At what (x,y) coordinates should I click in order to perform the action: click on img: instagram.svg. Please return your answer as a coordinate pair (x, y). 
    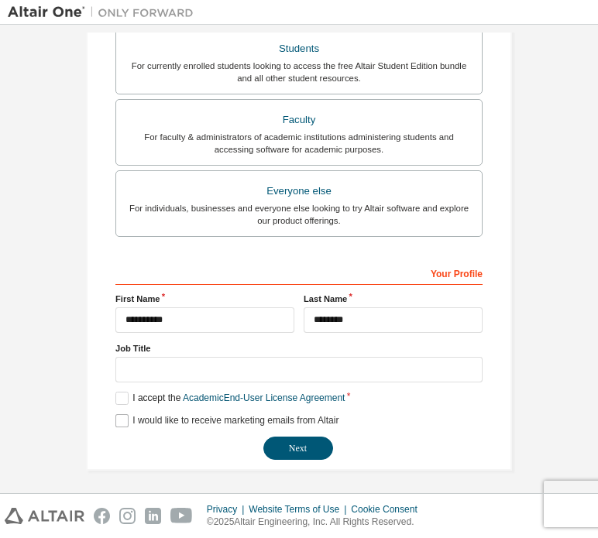
    Looking at the image, I should click on (127, 516).